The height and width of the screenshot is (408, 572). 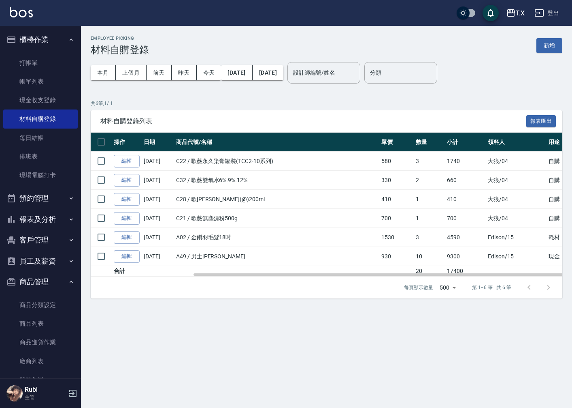 What do you see at coordinates (41, 240) in the screenshot?
I see `button: 客戶管理` at bounding box center [41, 240].